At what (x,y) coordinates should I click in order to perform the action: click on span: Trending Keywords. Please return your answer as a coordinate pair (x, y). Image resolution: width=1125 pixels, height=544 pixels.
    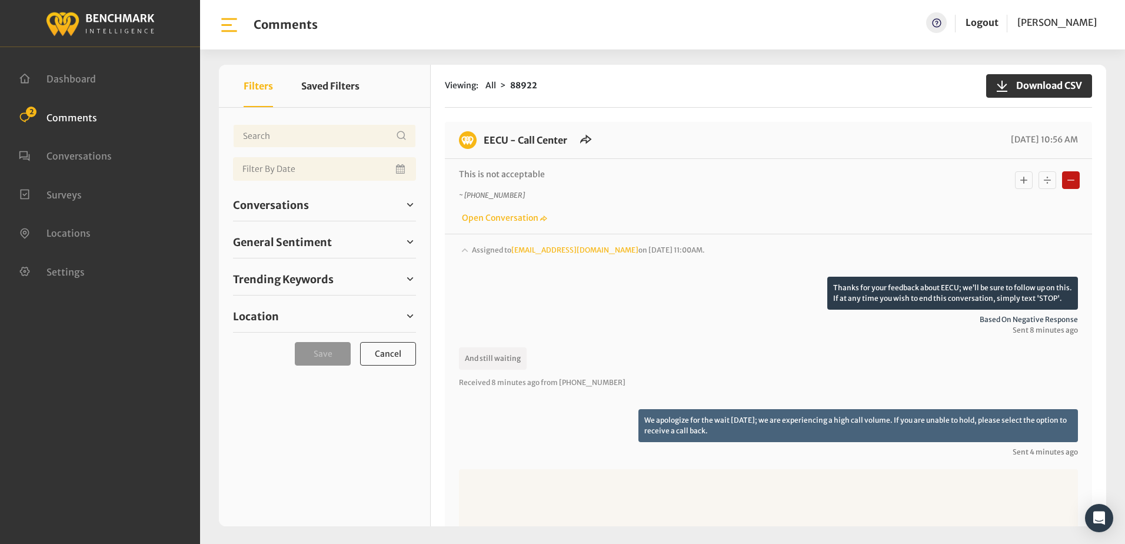
    Looking at the image, I should click on (283, 279).